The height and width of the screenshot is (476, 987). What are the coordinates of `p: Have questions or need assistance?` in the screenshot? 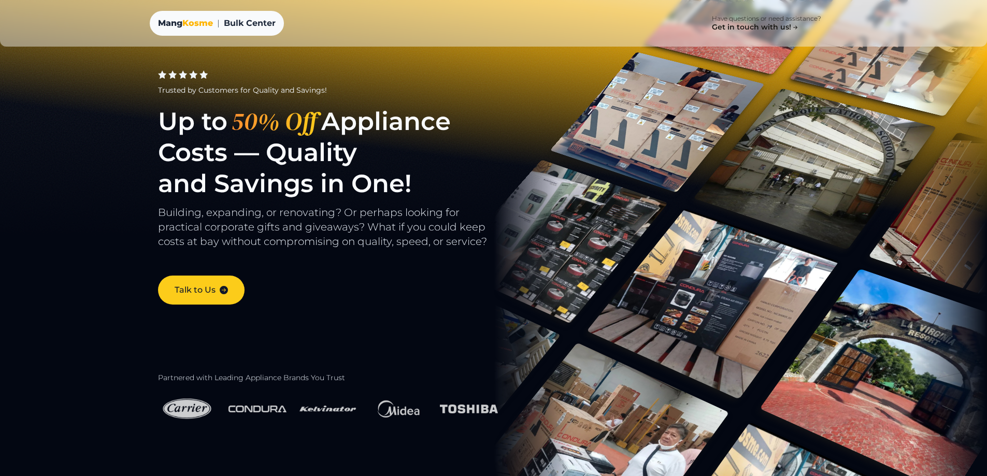 It's located at (766, 19).